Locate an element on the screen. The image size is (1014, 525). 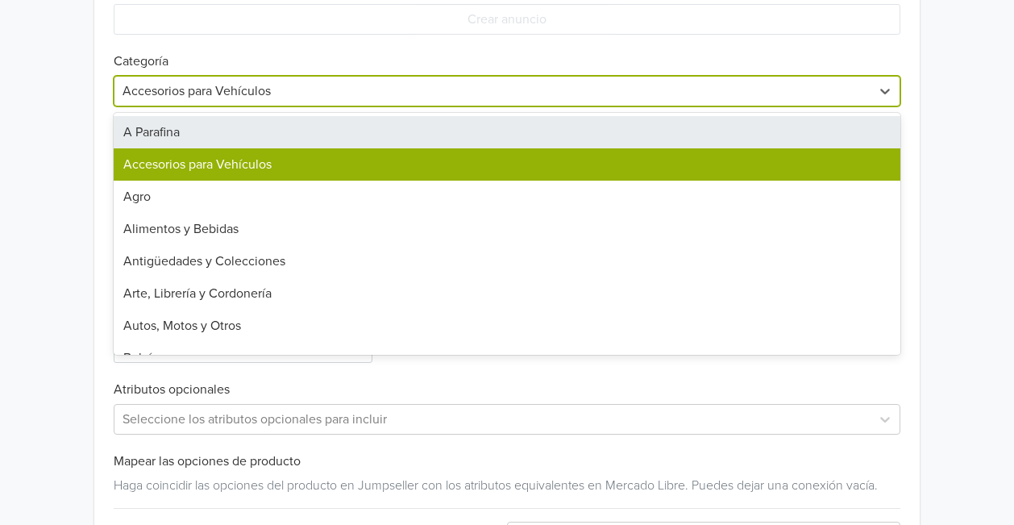
div: Alimentos y Bebidas is located at coordinates (506, 229).